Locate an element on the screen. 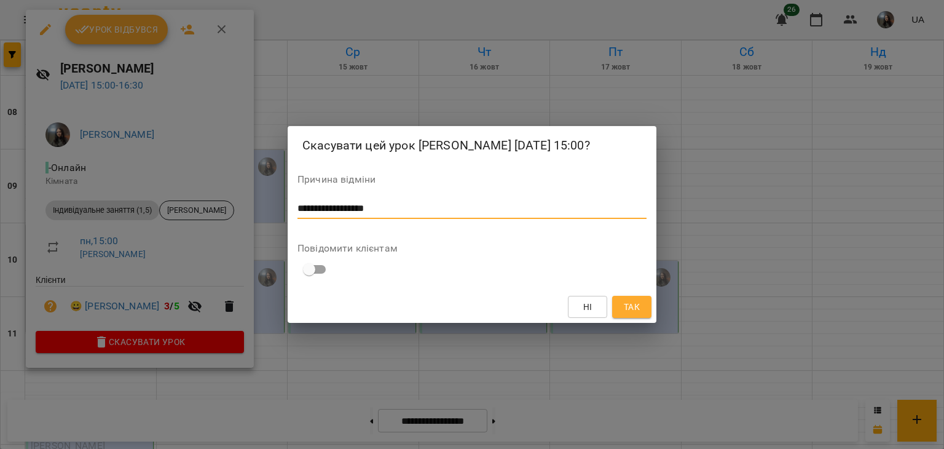  label: Причина відміни is located at coordinates (472, 179).